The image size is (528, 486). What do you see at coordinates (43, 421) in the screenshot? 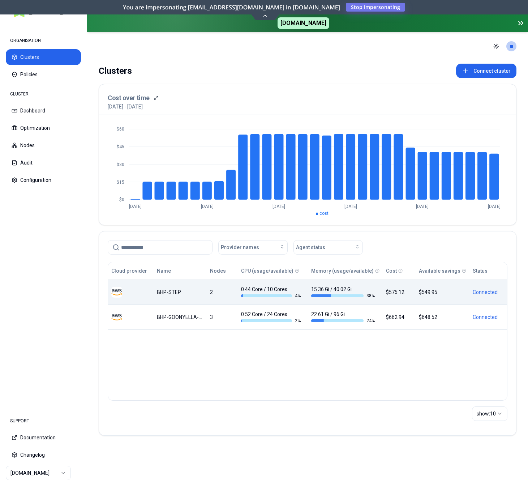
I see `div: SUPPORT` at bounding box center [43, 421].